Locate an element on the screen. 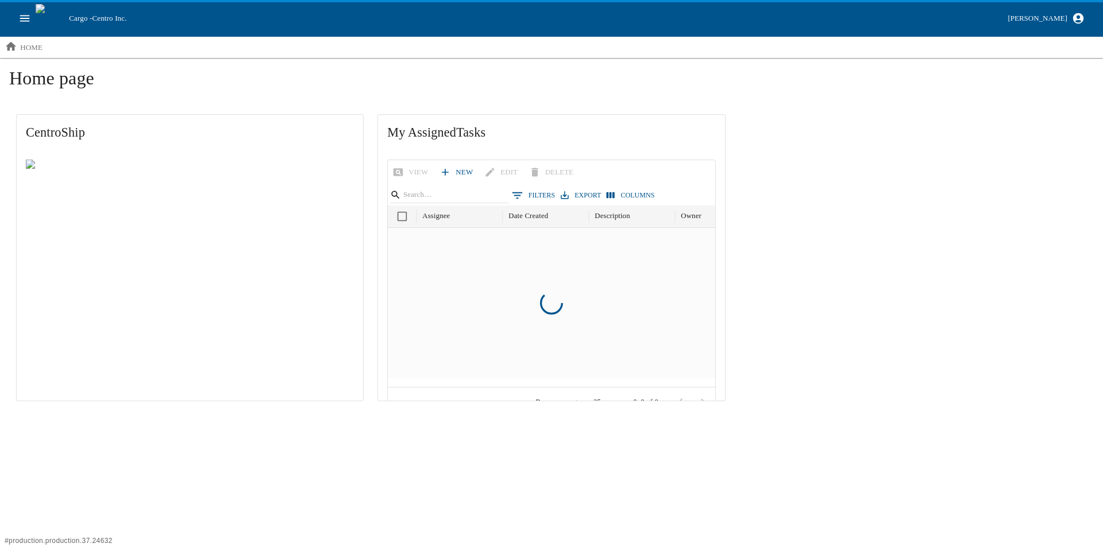 The height and width of the screenshot is (547, 1103). img: Centro ship is located at coordinates (54, 167).